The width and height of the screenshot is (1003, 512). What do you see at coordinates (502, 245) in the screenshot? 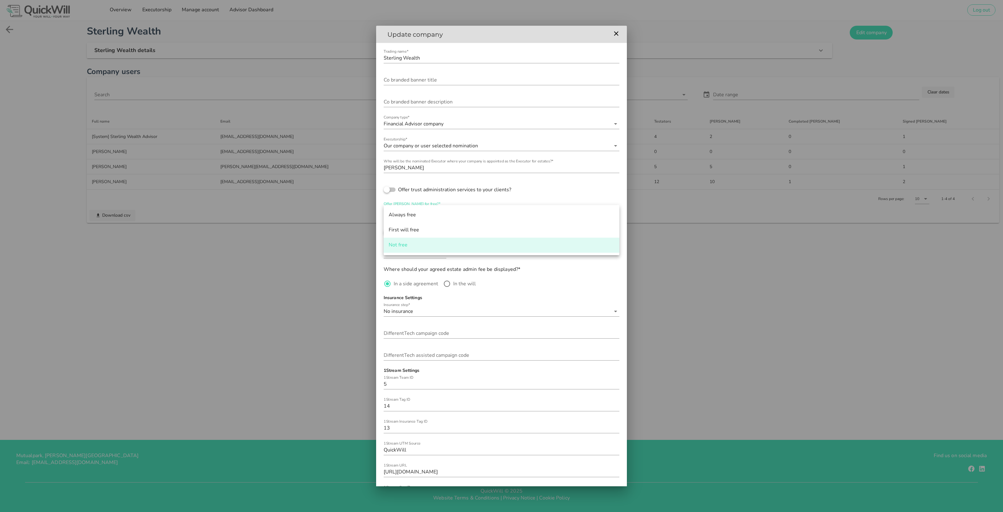
I see `div: Not free` at bounding box center [502, 245].